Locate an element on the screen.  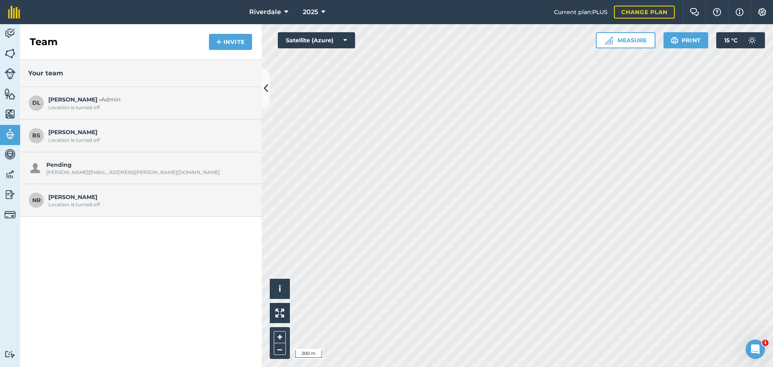
span: i is located at coordinates (280, 288).